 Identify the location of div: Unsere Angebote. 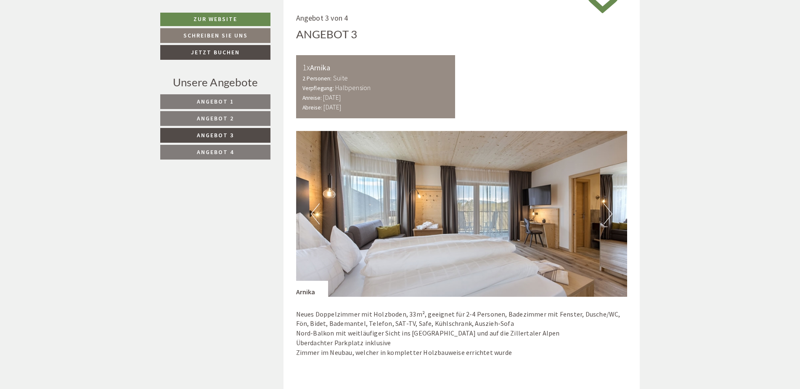
(215, 82).